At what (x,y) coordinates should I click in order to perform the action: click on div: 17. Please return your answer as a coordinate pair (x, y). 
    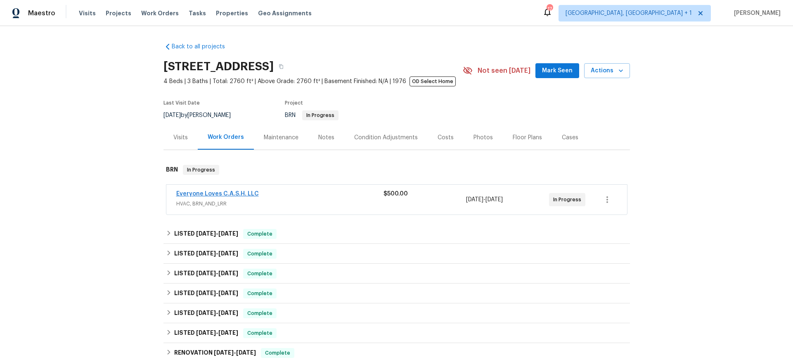
    Looking at the image, I should click on (550, 9).